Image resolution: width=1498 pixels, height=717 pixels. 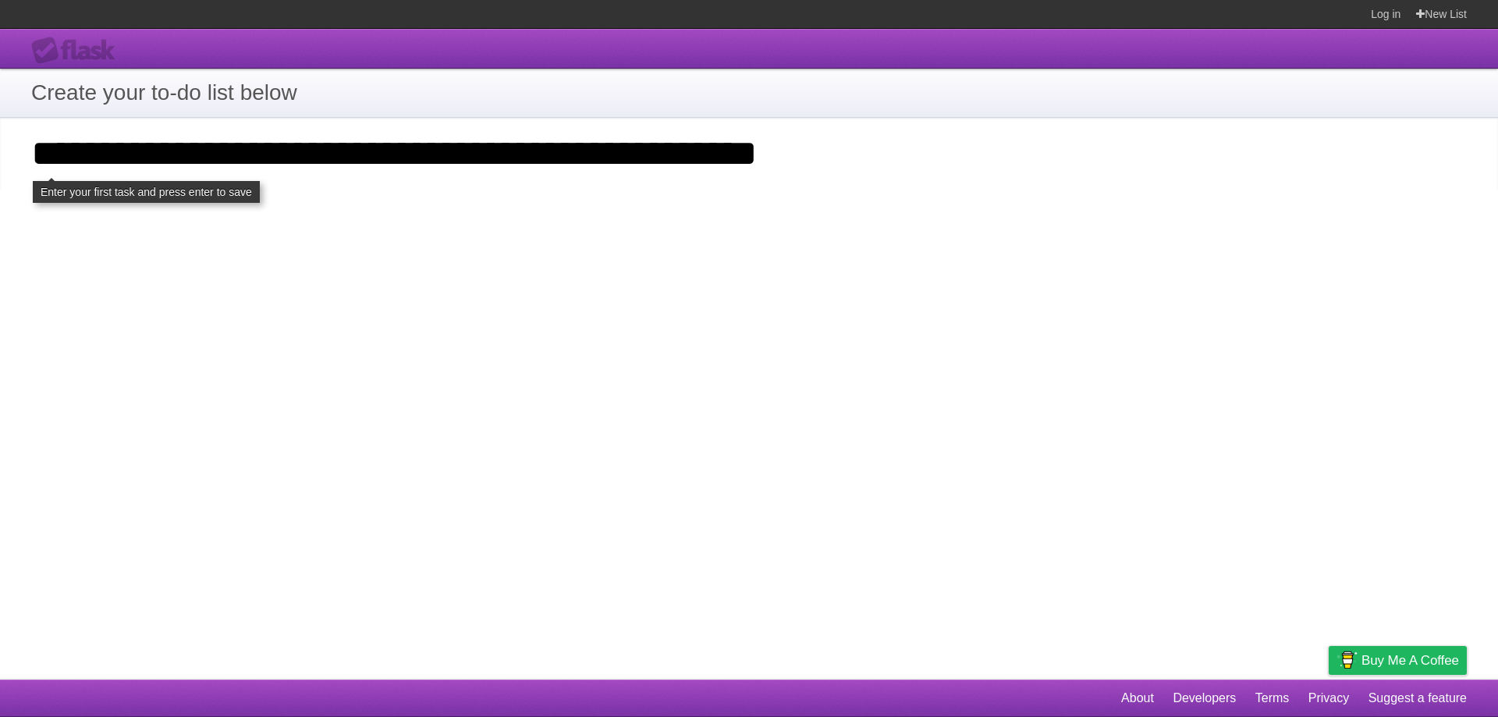 I want to click on img: Buy me a coffee, so click(x=1347, y=660).